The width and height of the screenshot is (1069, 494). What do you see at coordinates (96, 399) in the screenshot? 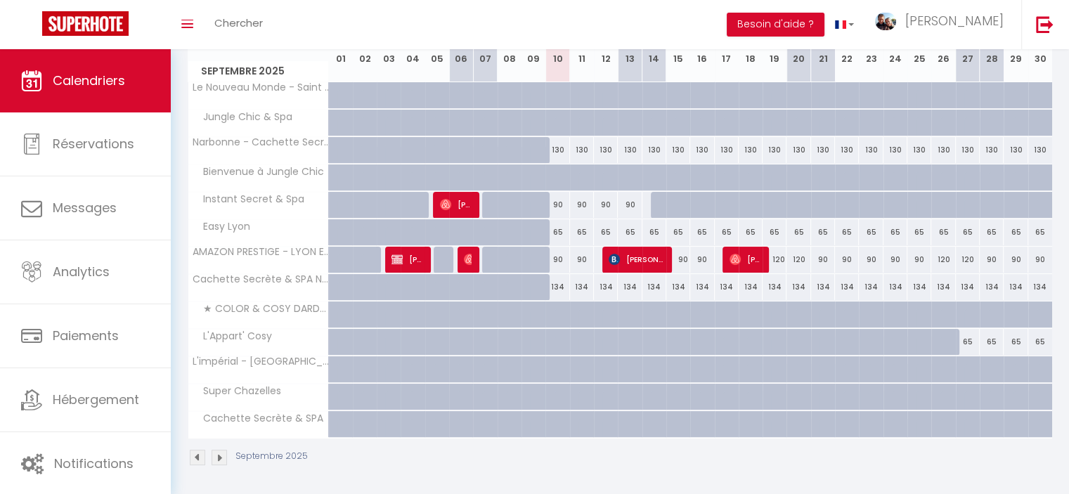
I see `span: Hébergement` at bounding box center [96, 399].